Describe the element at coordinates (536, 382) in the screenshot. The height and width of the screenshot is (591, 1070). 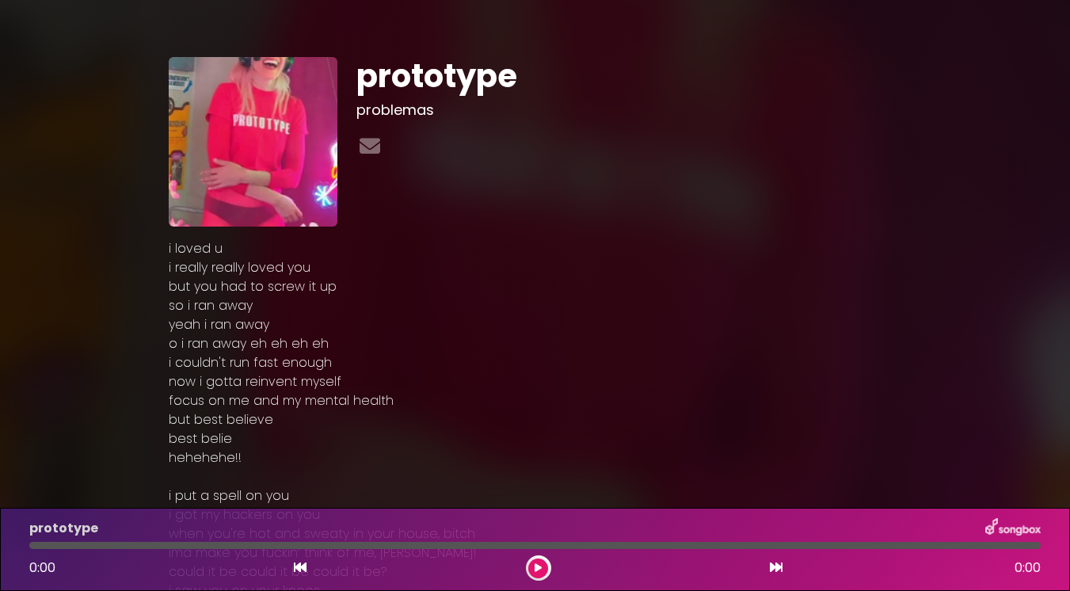
I see `p: now i gotta reinvent myself` at that location.